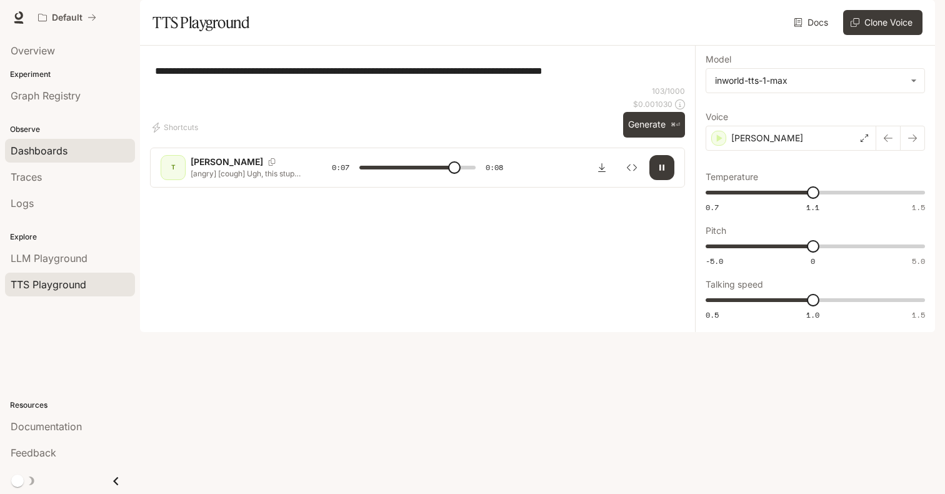 The height and width of the screenshot is (494, 945). What do you see at coordinates (341, 168) in the screenshot?
I see `span: 0:07` at bounding box center [341, 168].